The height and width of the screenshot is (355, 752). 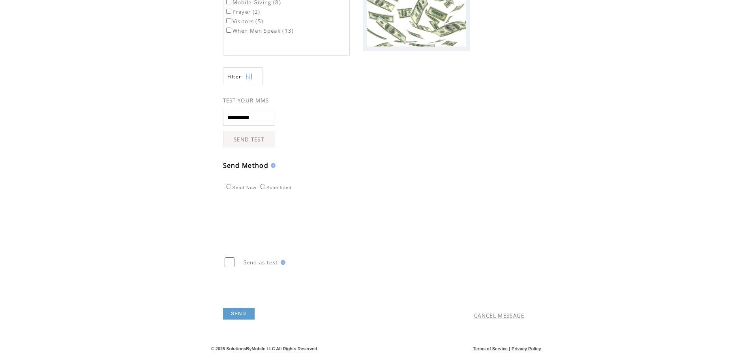 What do you see at coordinates (228, 21) in the screenshot?
I see `input: Visitors (5)` at bounding box center [228, 21].